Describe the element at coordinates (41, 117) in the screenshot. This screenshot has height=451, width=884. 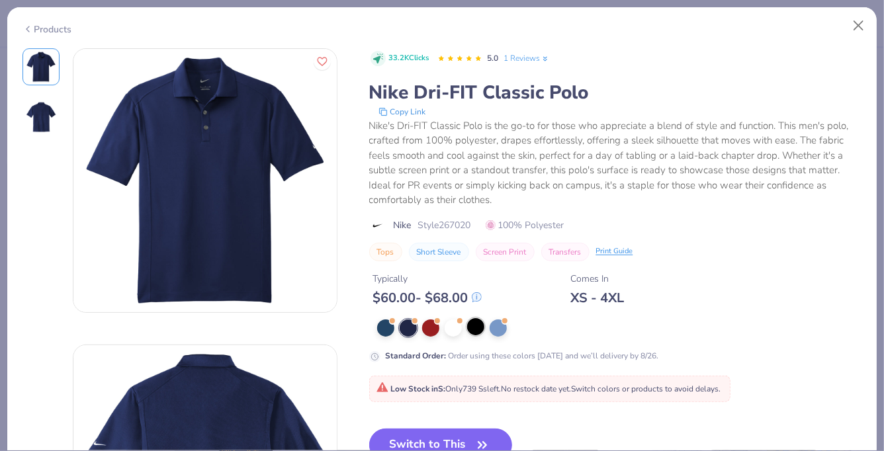
I see `img: Back` at that location.